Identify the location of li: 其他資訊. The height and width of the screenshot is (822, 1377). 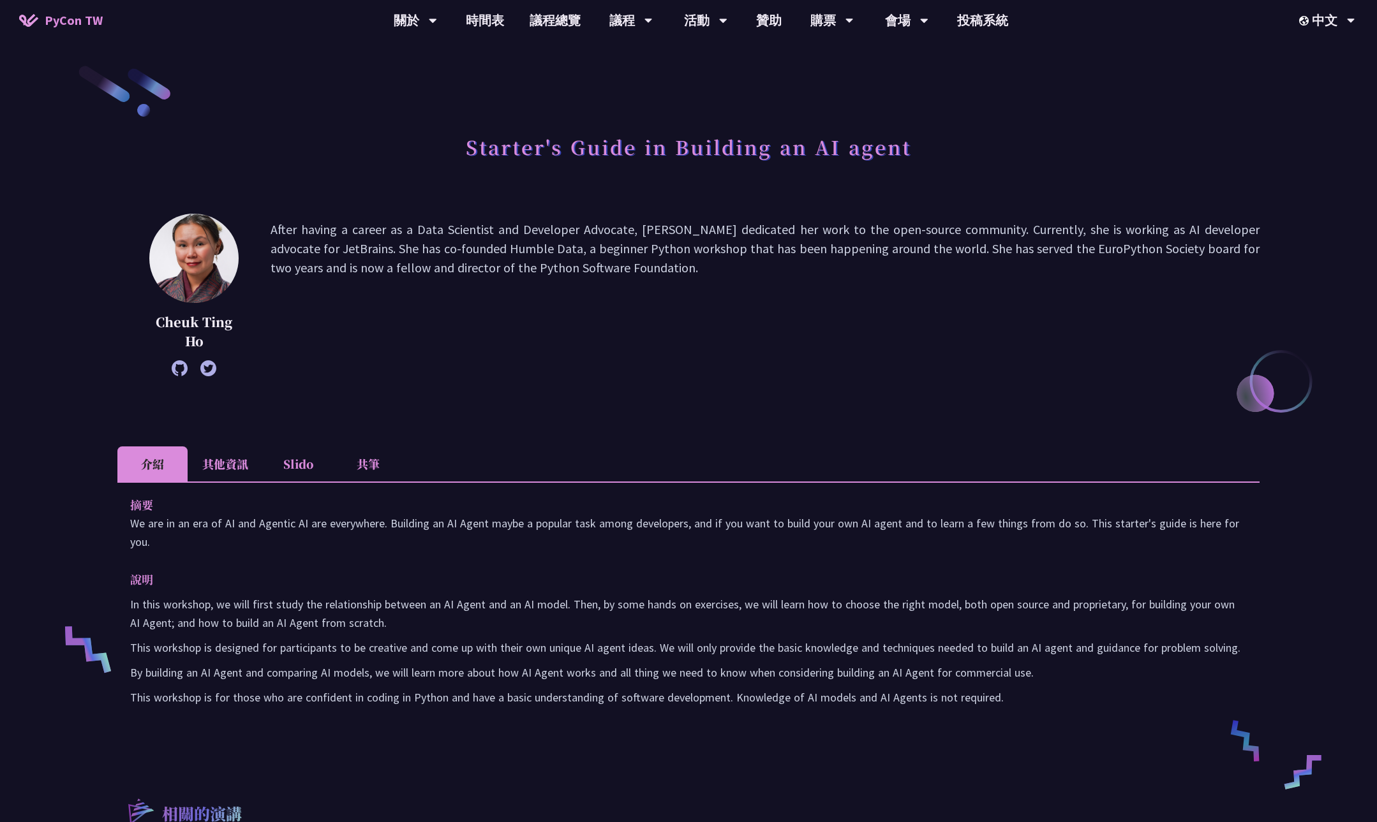
(225, 464).